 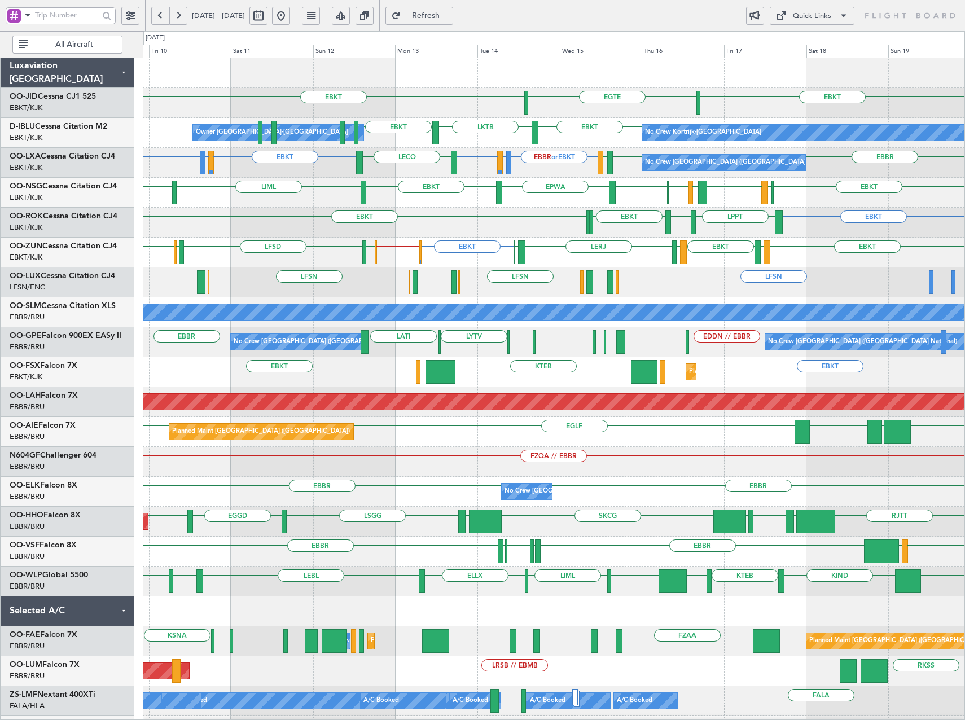 I want to click on span: OO-ELK, so click(x=25, y=485).